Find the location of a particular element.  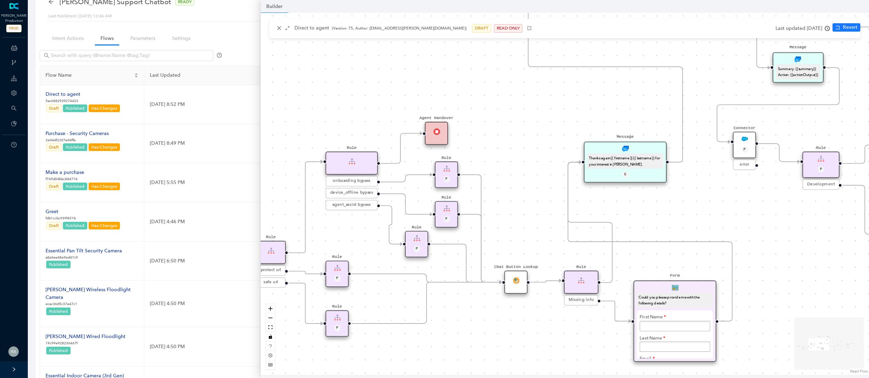

span: safe url is located at coordinates (271, 283).